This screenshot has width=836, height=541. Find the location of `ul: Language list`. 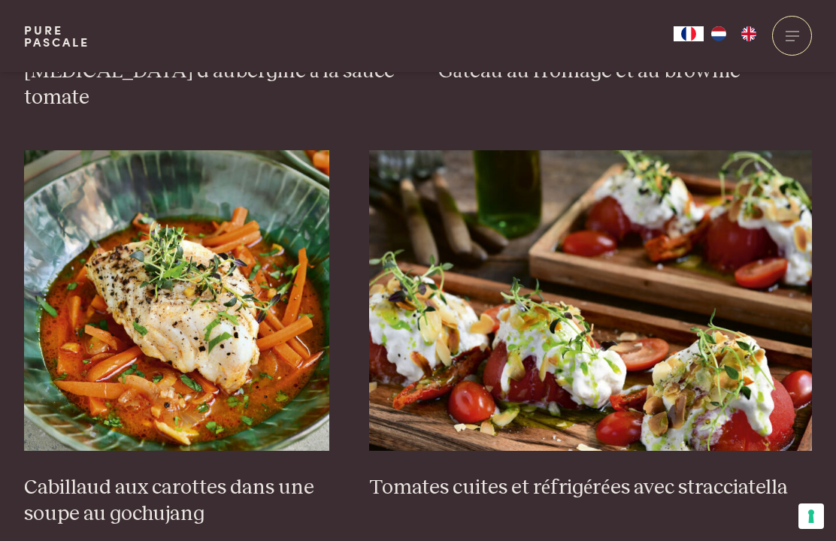

ul: Language list is located at coordinates (734, 34).